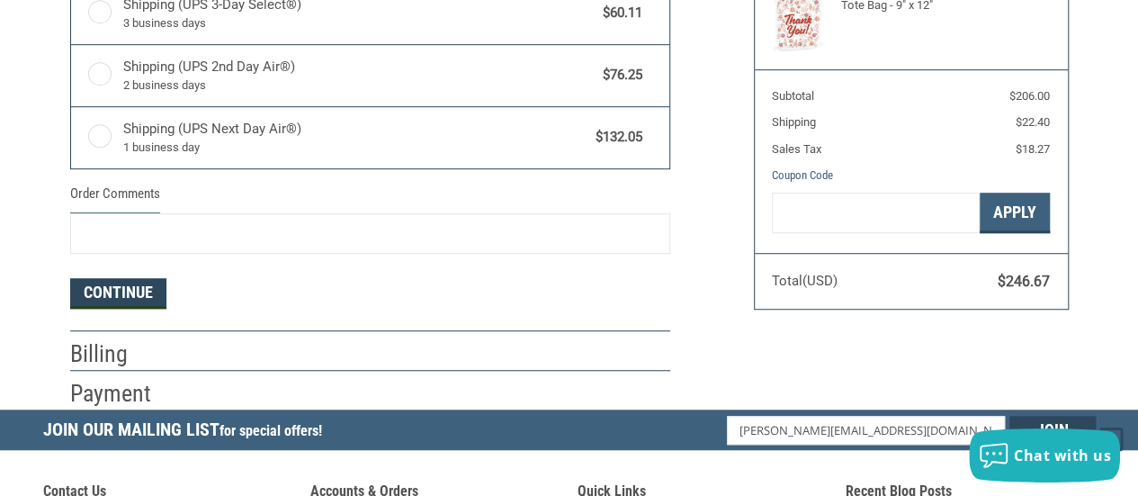 The image size is (1138, 496). What do you see at coordinates (359, 23) in the screenshot?
I see `span: 3 business days` at bounding box center [359, 23].